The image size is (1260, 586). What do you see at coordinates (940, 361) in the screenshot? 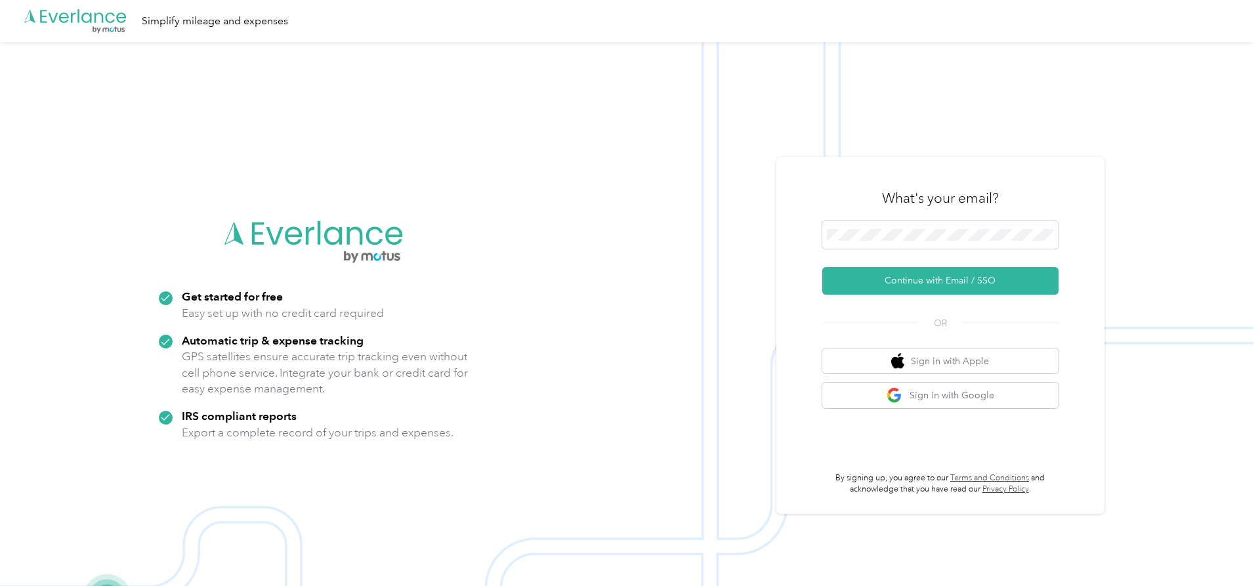
I see `button: apple logoSign in with Apple` at bounding box center [940, 361].